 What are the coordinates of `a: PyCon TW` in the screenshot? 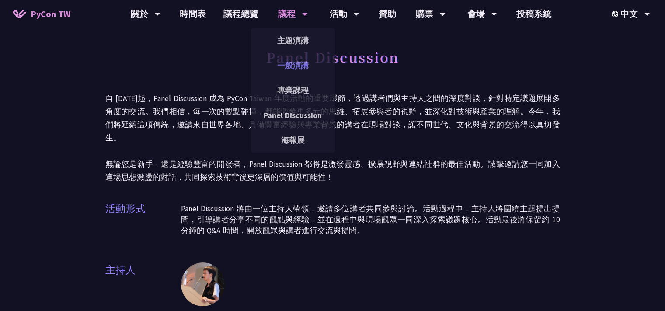 It's located at (42, 14).